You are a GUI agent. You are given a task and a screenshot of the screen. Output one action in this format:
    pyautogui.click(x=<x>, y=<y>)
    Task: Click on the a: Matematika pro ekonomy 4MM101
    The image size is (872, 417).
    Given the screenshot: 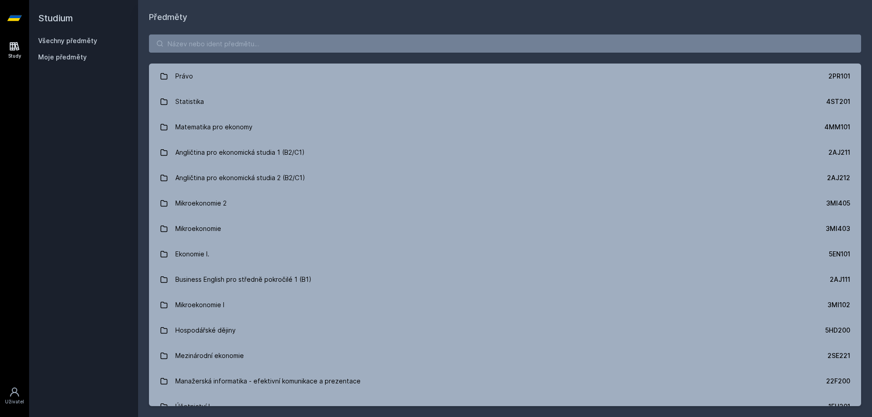 What is the action you would take?
    pyautogui.click(x=505, y=127)
    